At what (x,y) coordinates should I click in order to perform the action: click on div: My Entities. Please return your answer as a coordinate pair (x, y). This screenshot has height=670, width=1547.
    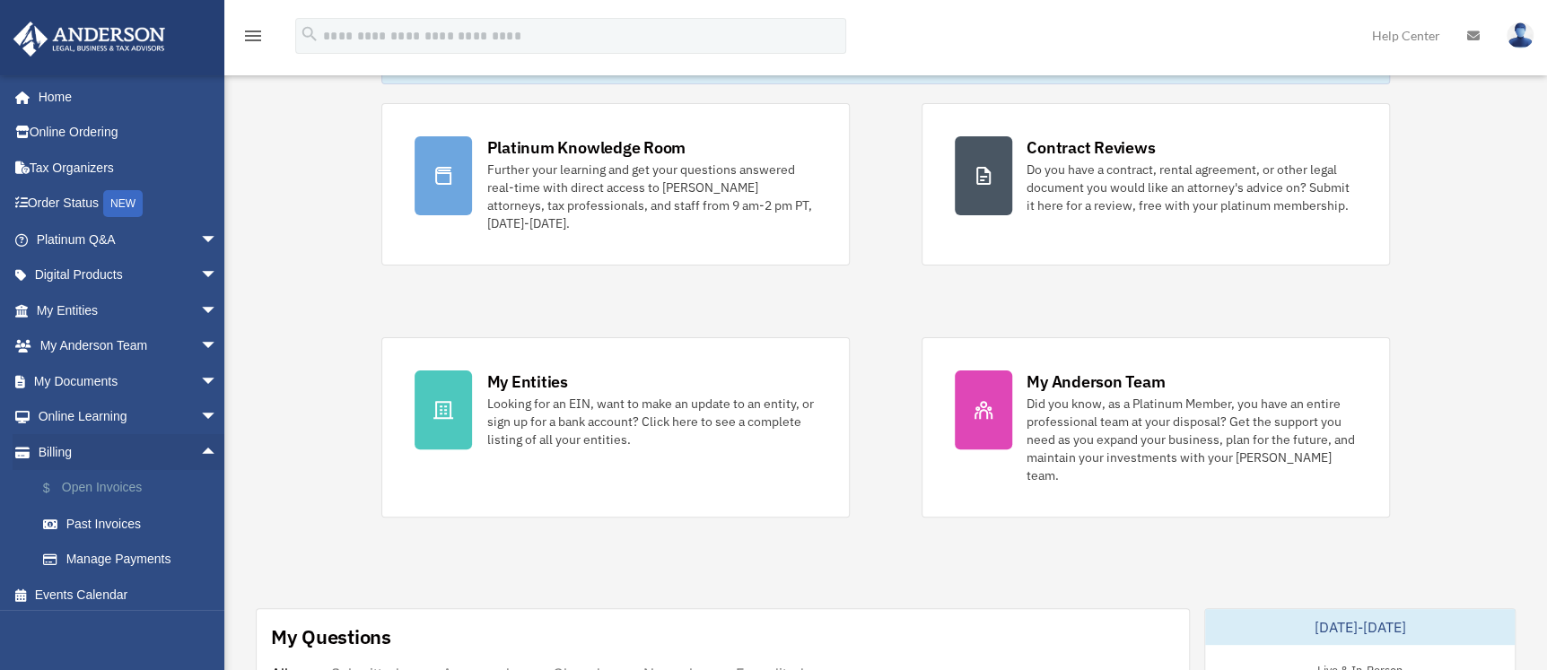
    Looking at the image, I should click on (527, 381).